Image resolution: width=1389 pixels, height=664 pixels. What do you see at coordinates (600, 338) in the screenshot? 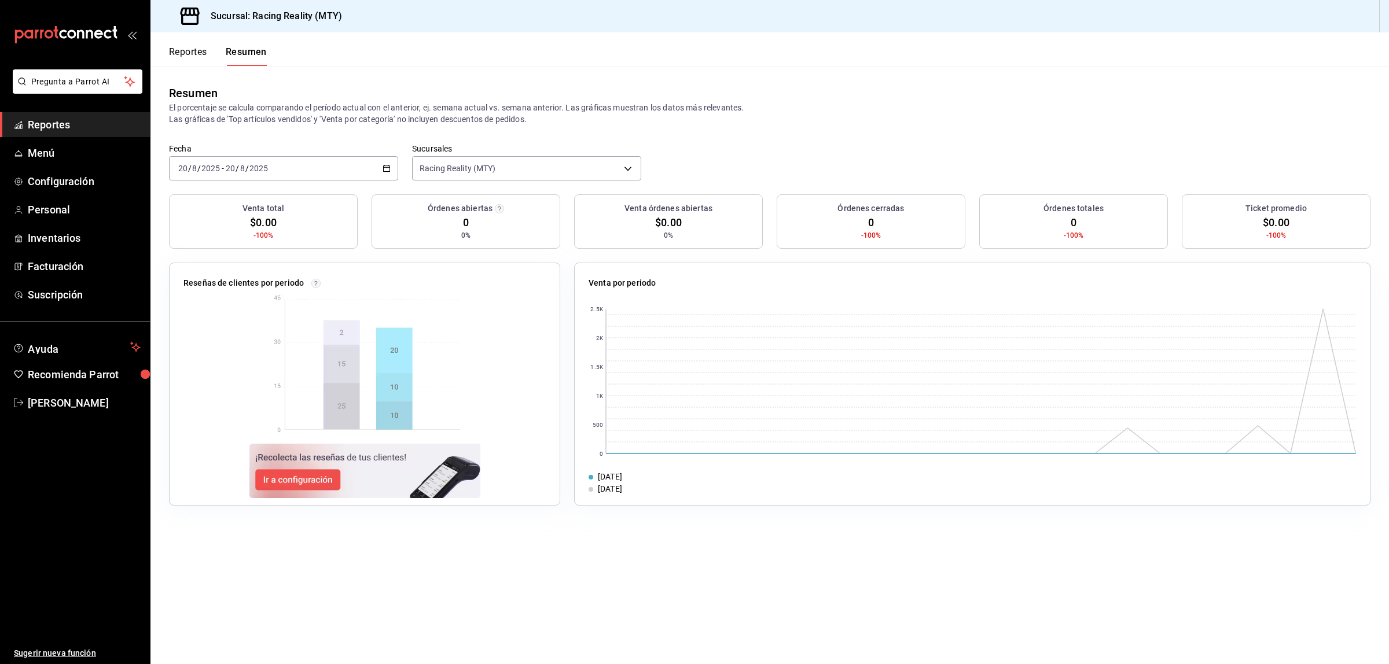
I see `text: 2K` at bounding box center [600, 338].